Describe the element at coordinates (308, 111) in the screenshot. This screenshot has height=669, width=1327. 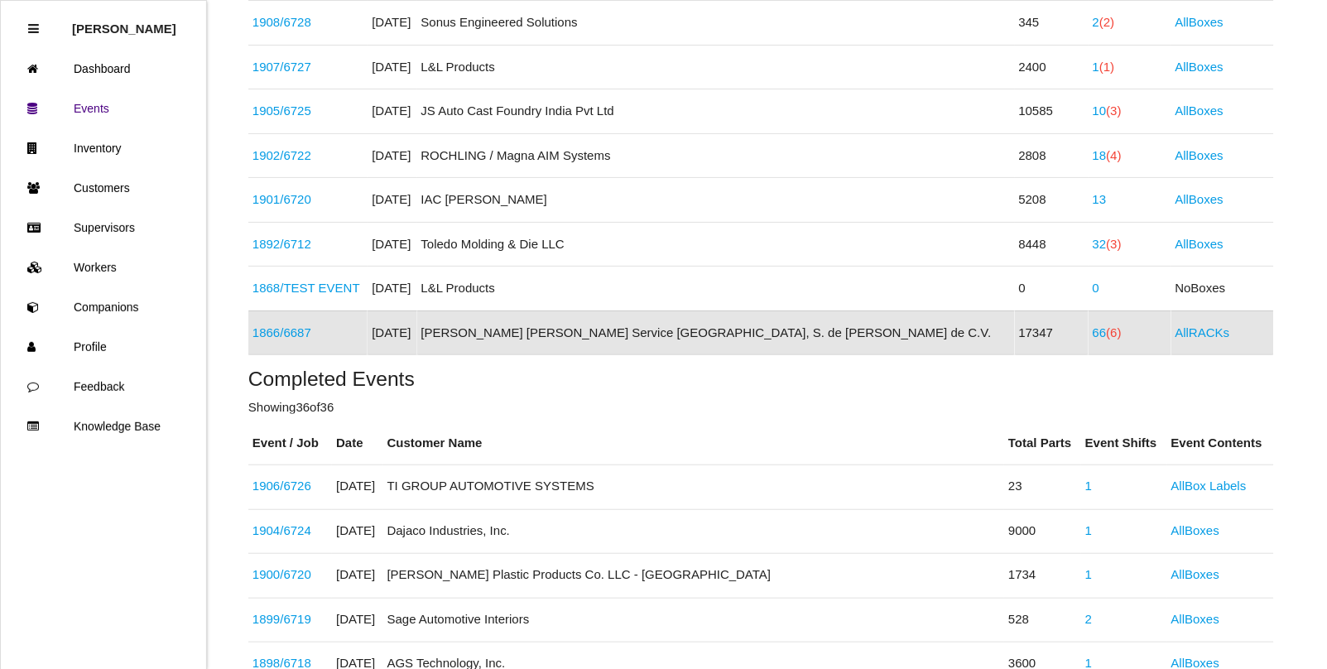
I see `div: 10301666` at that location.